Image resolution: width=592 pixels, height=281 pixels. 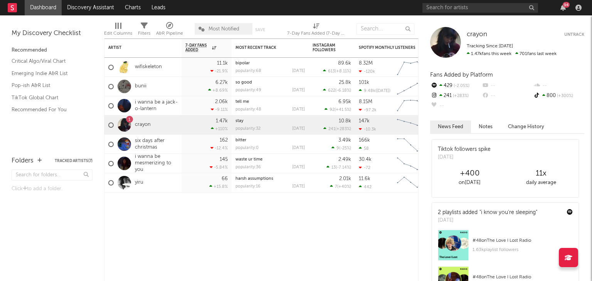 I want to click on div: bitter, so click(x=270, y=140).